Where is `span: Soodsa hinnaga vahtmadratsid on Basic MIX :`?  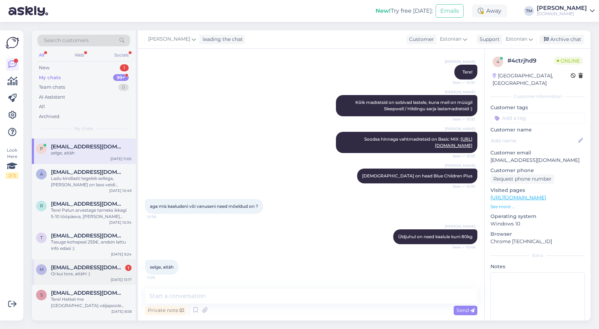
span: Soodsa hinnaga vahtmadratsid on Basic MIX : is located at coordinates (419, 142).